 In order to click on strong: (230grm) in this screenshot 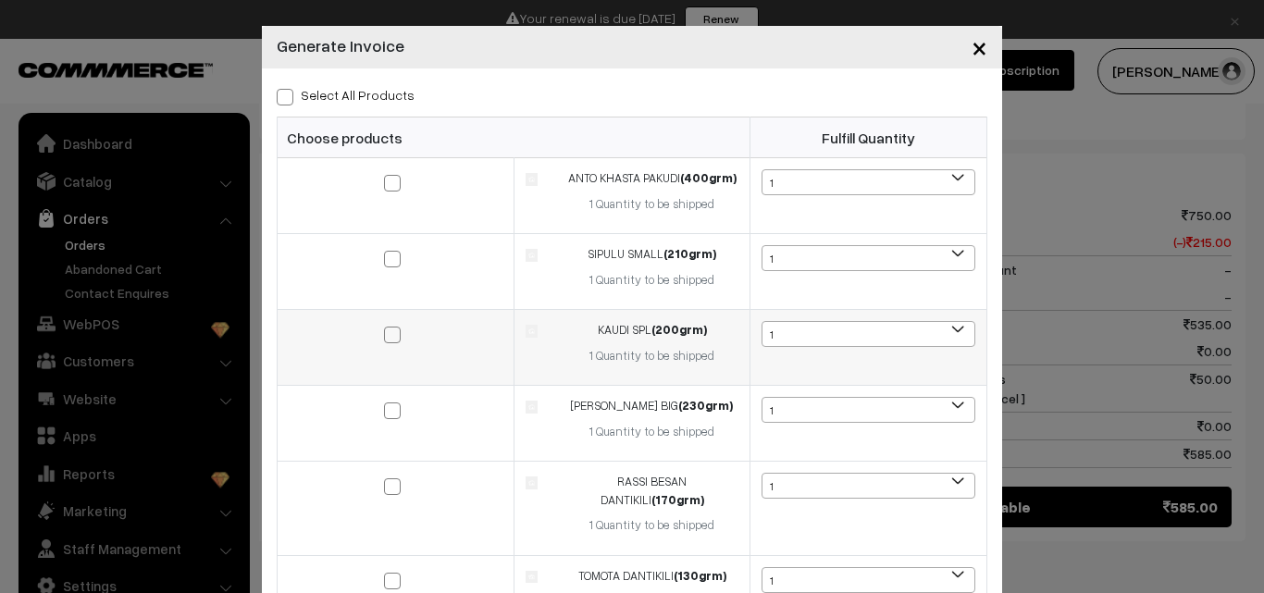, I will do `click(705, 405)`.